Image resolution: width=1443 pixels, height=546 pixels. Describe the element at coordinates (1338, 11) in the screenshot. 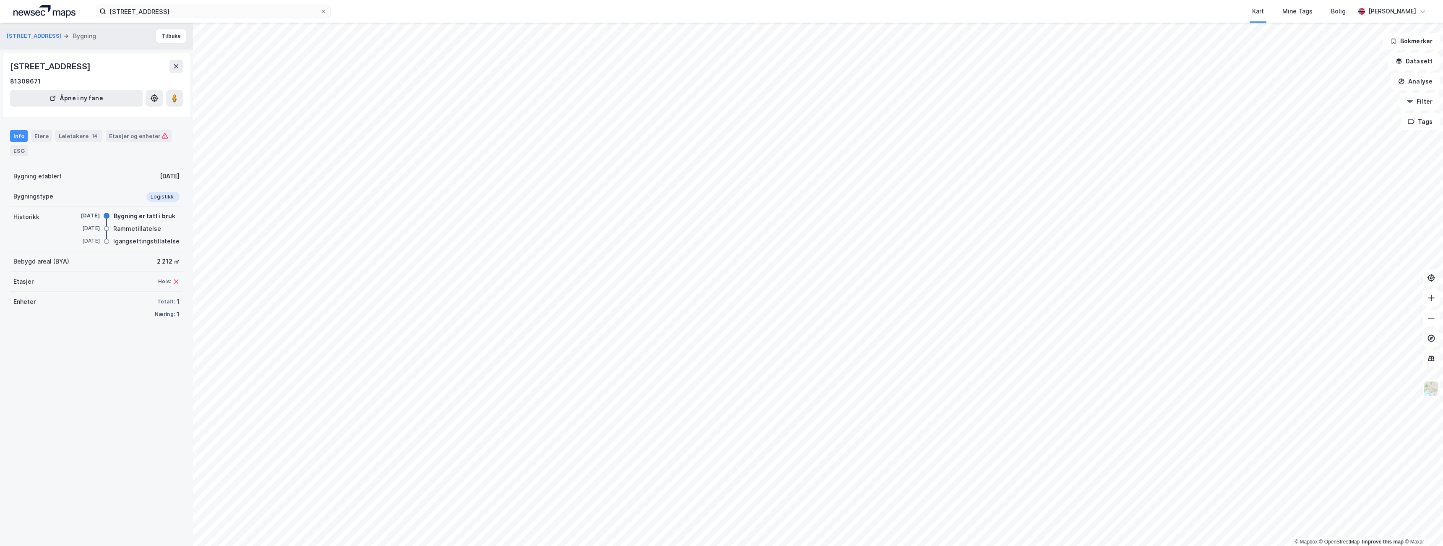

I see `div: Bolig` at that location.